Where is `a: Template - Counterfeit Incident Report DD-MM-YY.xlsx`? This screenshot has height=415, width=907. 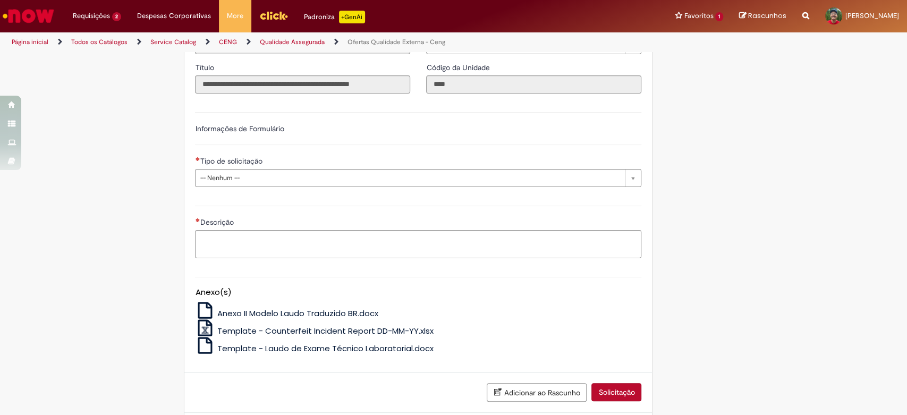 a: Template - Counterfeit Incident Report DD-MM-YY.xlsx is located at coordinates (314, 331).